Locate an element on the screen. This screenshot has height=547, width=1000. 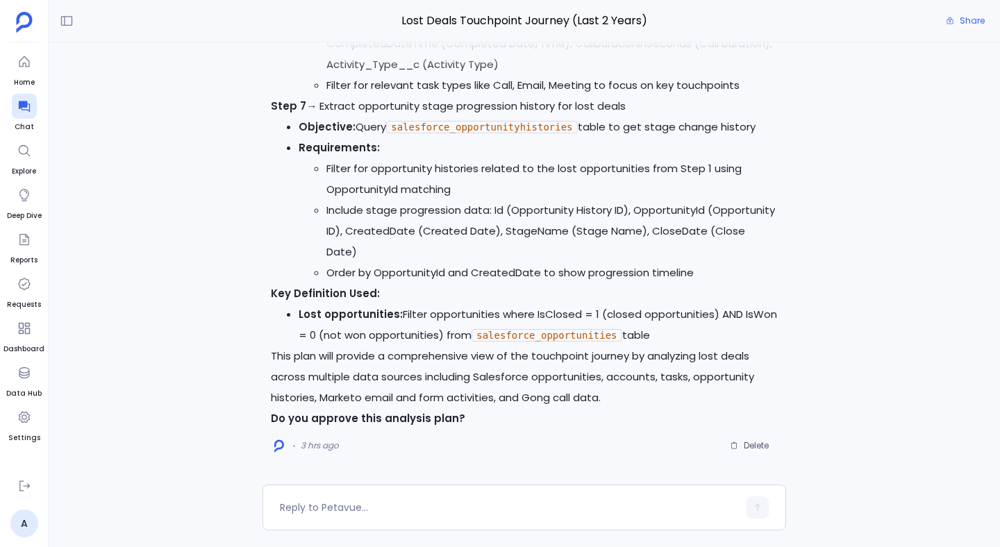
code: salesforce_opportunities is located at coordinates (546, 335).